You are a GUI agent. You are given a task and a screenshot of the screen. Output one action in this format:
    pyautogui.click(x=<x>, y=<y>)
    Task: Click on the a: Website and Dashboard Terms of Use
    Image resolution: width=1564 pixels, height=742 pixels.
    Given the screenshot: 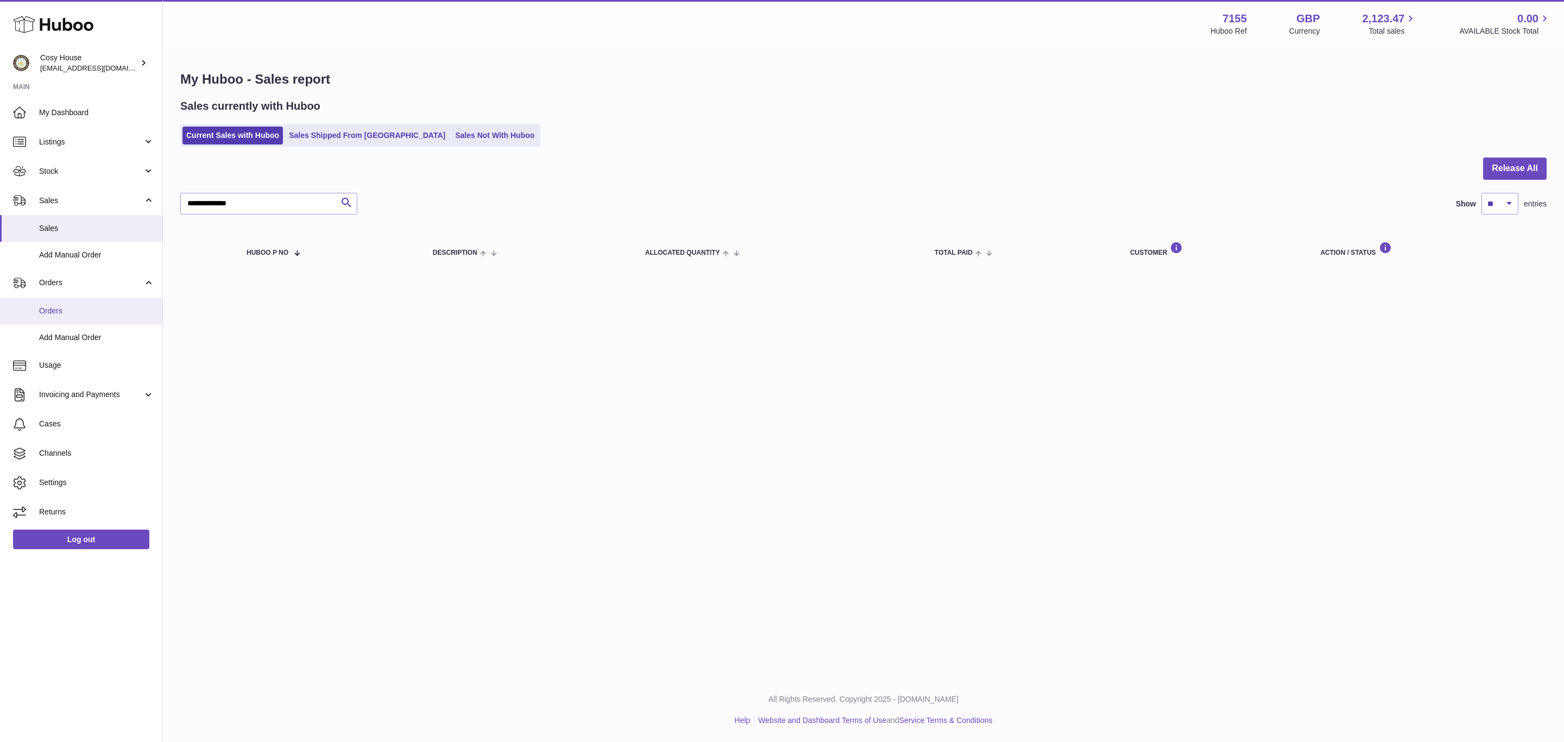 What is the action you would take?
    pyautogui.click(x=822, y=720)
    